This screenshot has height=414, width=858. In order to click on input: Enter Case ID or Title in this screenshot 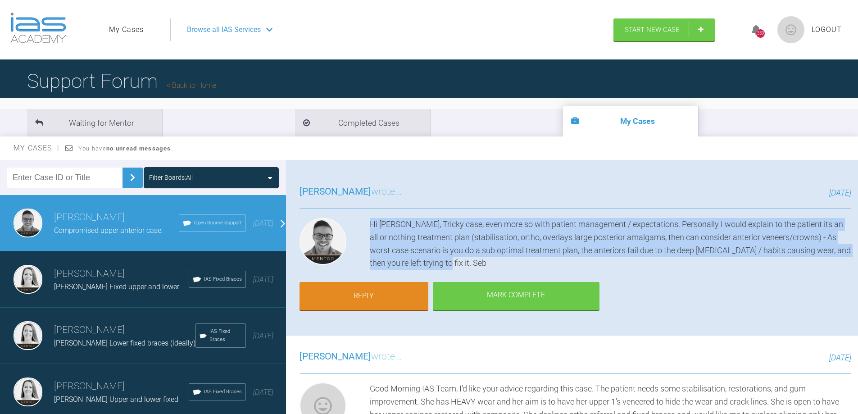, I will do `click(65, 177)`.